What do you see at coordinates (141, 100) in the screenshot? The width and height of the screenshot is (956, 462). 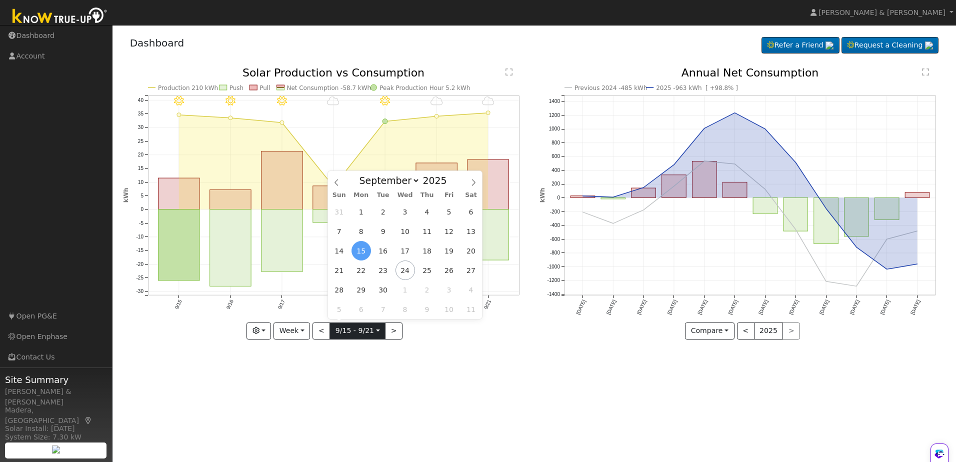 I see `text: 40` at bounding box center [141, 100].